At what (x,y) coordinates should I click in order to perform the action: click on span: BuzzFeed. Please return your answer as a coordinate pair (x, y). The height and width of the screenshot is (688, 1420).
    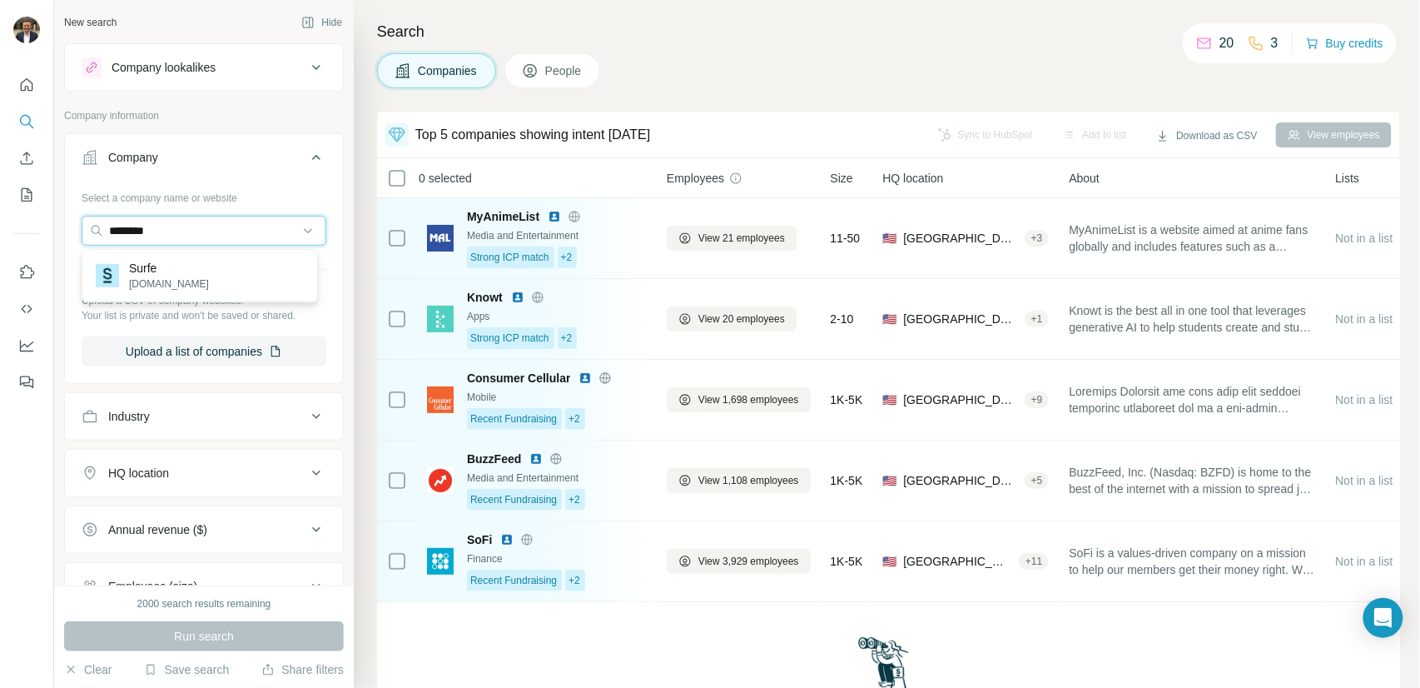
    Looking at the image, I should click on (494, 459).